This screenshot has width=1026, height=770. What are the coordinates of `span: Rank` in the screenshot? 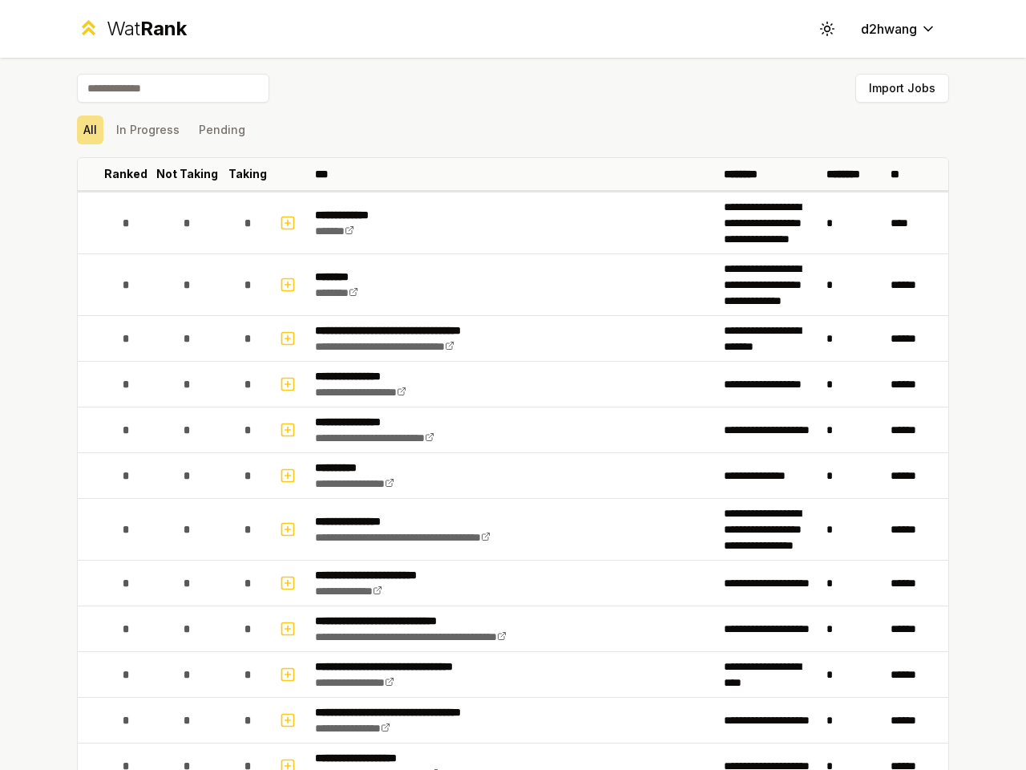 It's located at (164, 28).